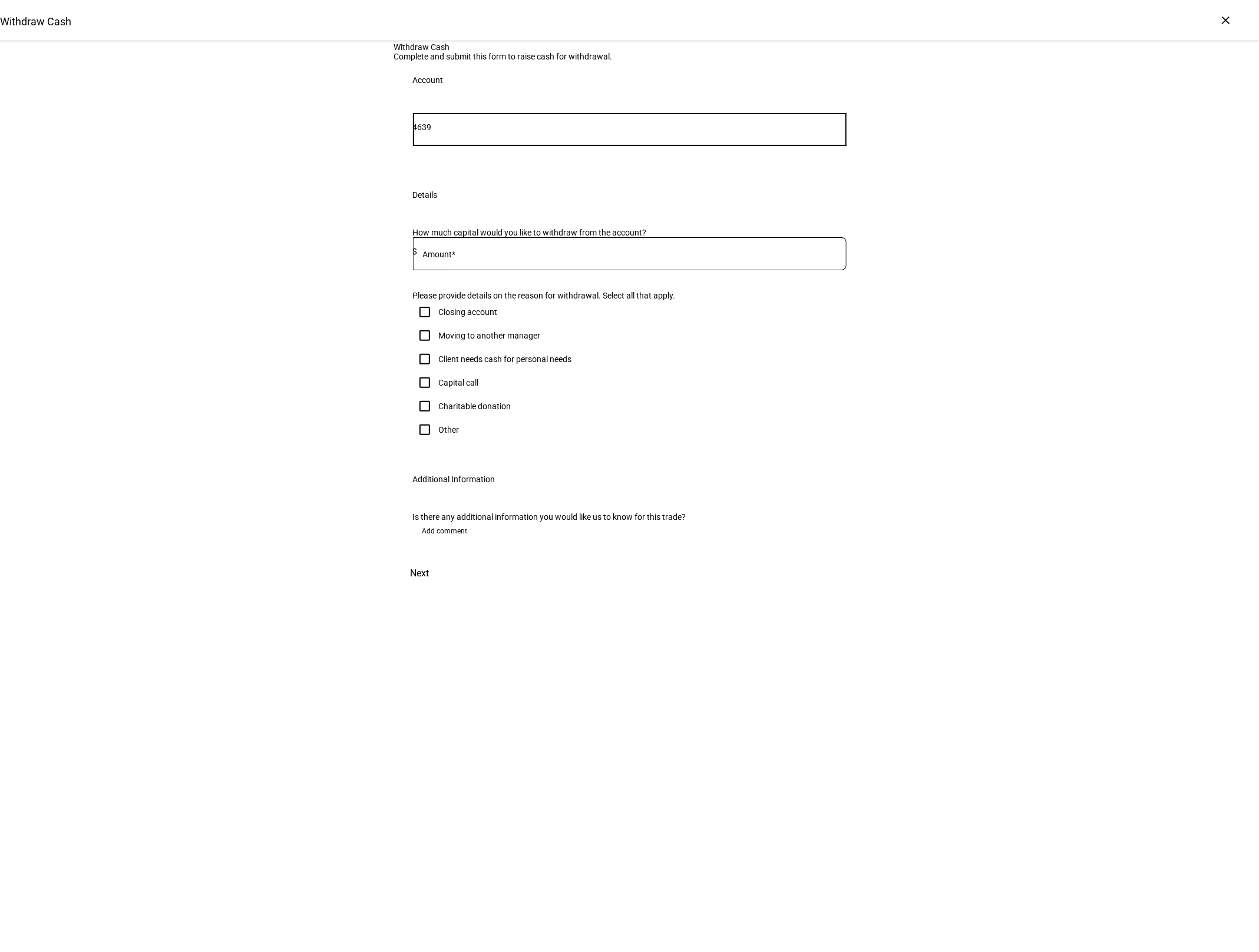 The image size is (1259, 952). What do you see at coordinates (475, 406) in the screenshot?
I see `div: Charitable donation` at bounding box center [475, 406].